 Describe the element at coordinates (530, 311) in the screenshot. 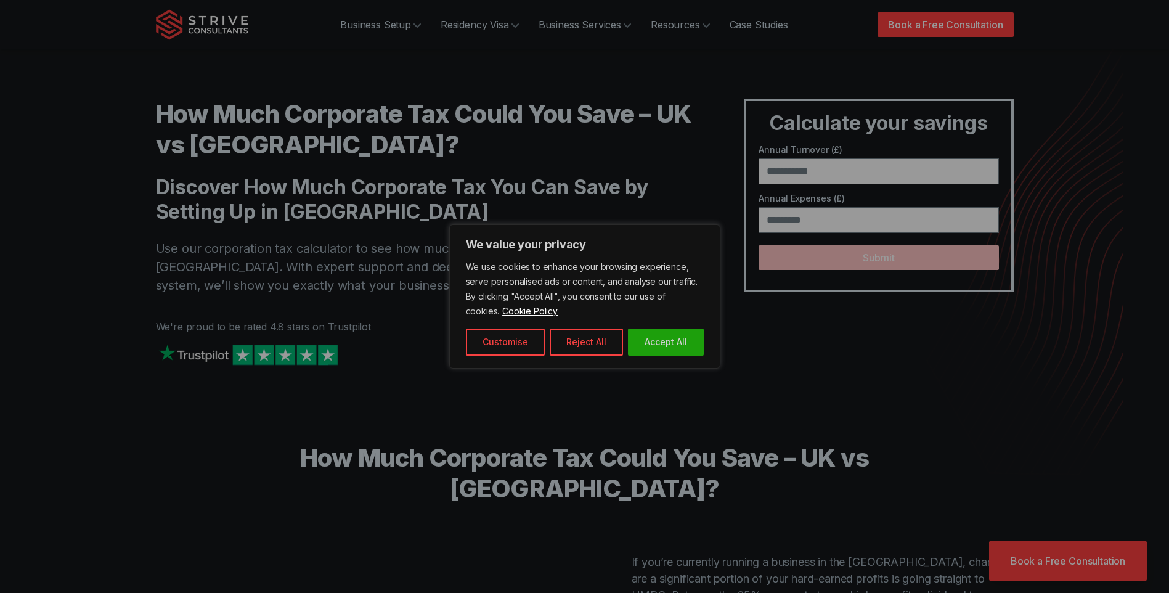

I see `a: Cookie Policy` at that location.